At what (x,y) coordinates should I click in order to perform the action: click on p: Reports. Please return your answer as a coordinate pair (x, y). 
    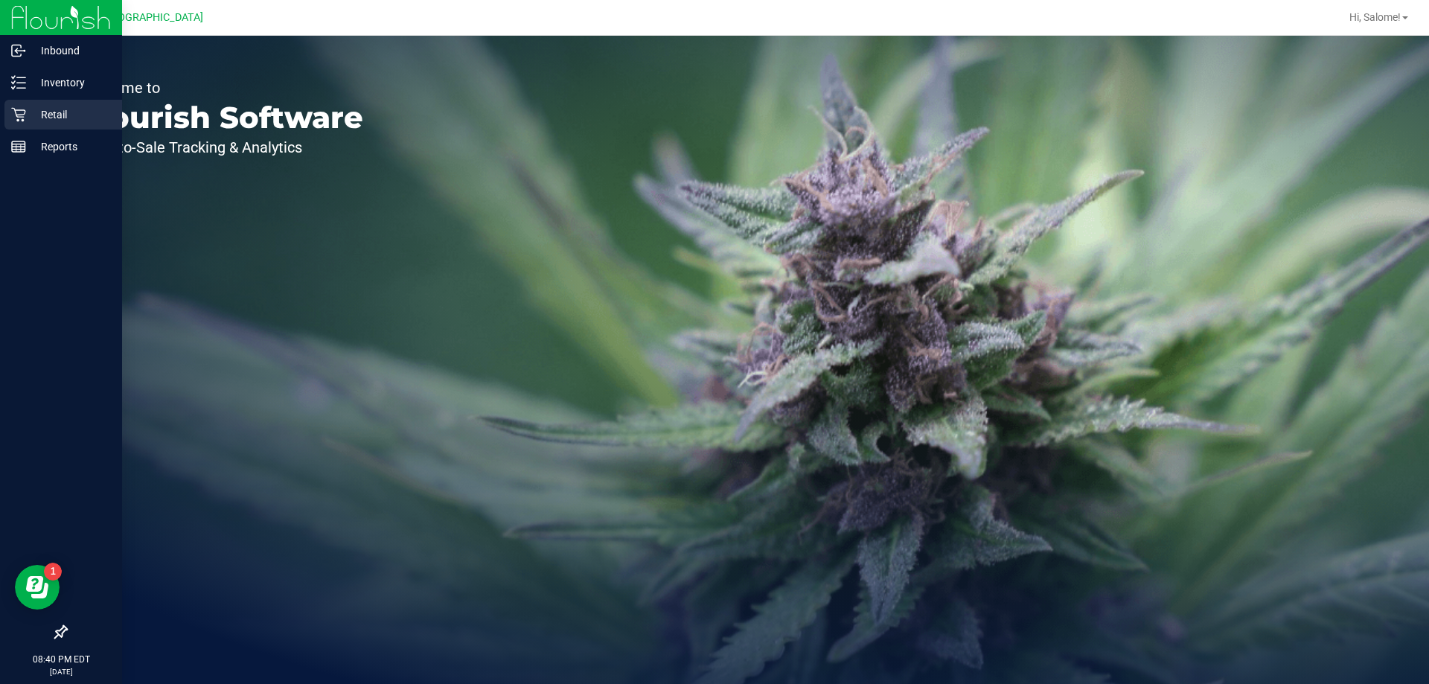
    Looking at the image, I should click on (71, 147).